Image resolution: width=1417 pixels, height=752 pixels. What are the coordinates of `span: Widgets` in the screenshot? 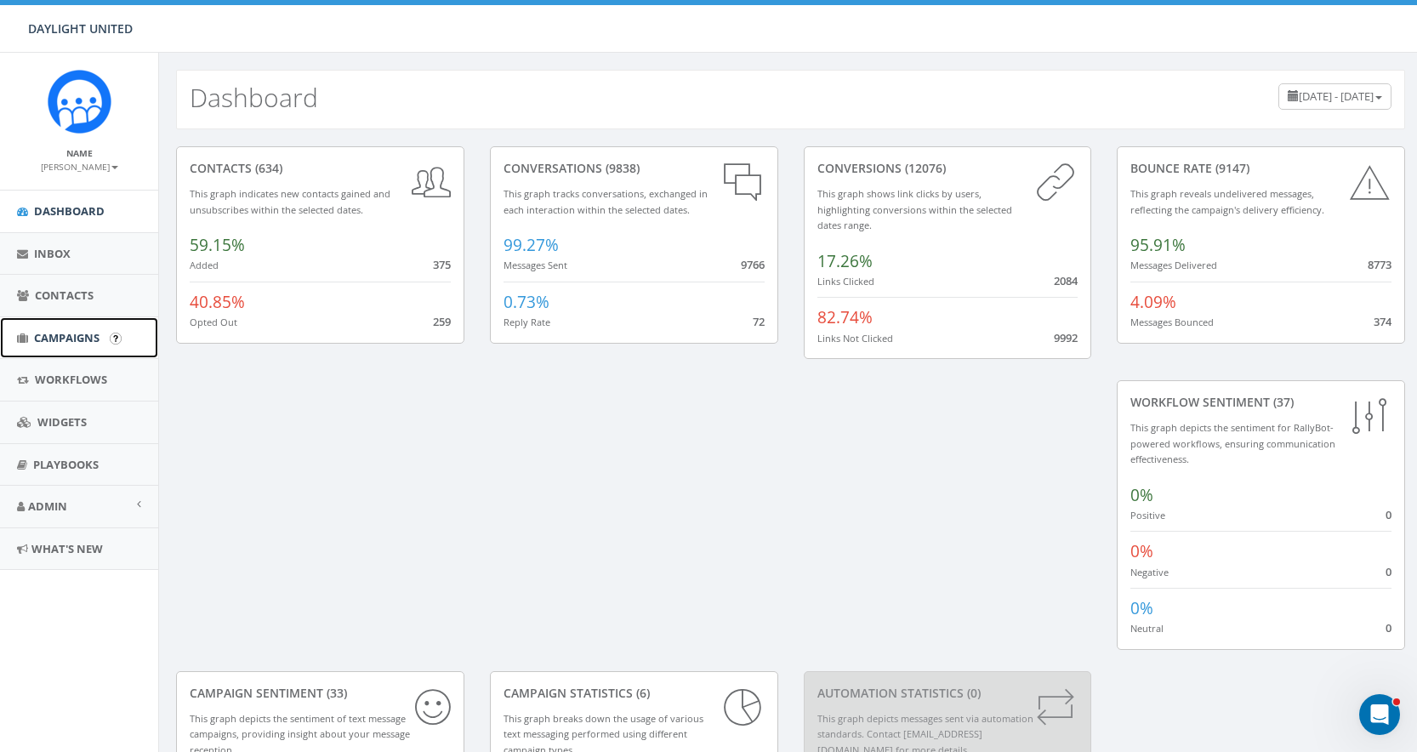 It's located at (62, 422).